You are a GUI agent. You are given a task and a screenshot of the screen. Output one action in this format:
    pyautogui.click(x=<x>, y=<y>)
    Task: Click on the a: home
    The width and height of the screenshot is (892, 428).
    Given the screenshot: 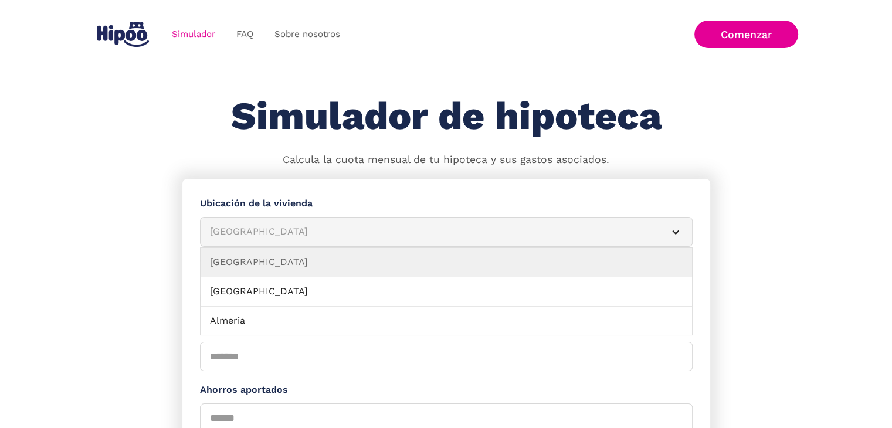 What is the action you would take?
    pyautogui.click(x=123, y=34)
    